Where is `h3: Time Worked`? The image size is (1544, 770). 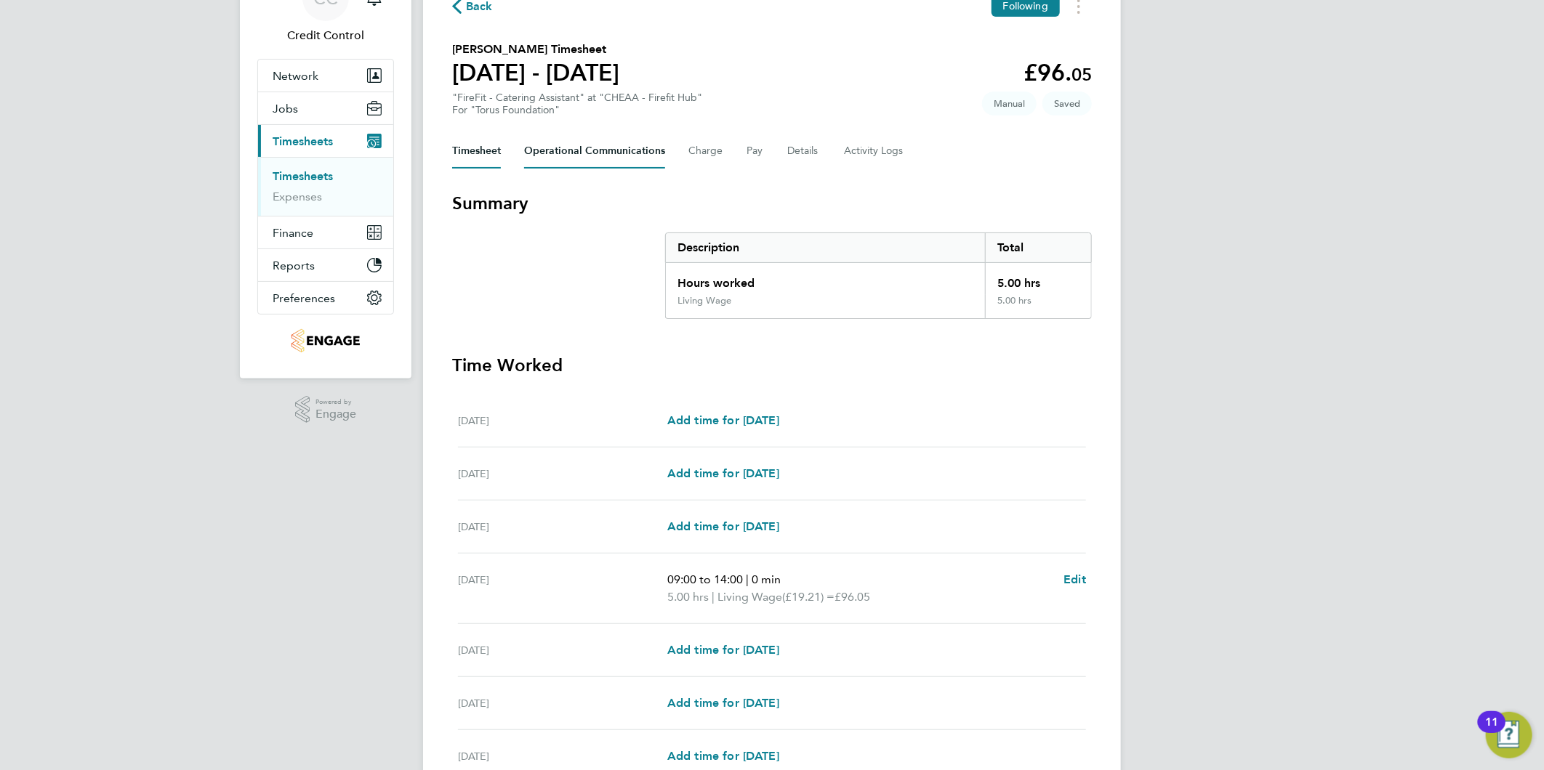
h3: Time Worked is located at coordinates (772, 366).